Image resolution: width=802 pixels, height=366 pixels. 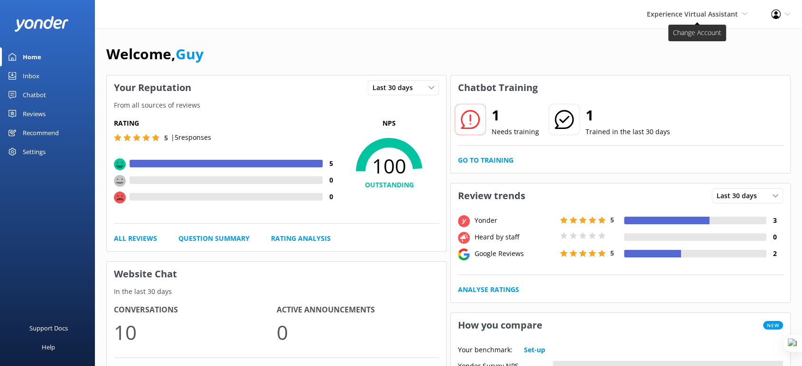 I want to click on a: Rating Analysis, so click(x=301, y=239).